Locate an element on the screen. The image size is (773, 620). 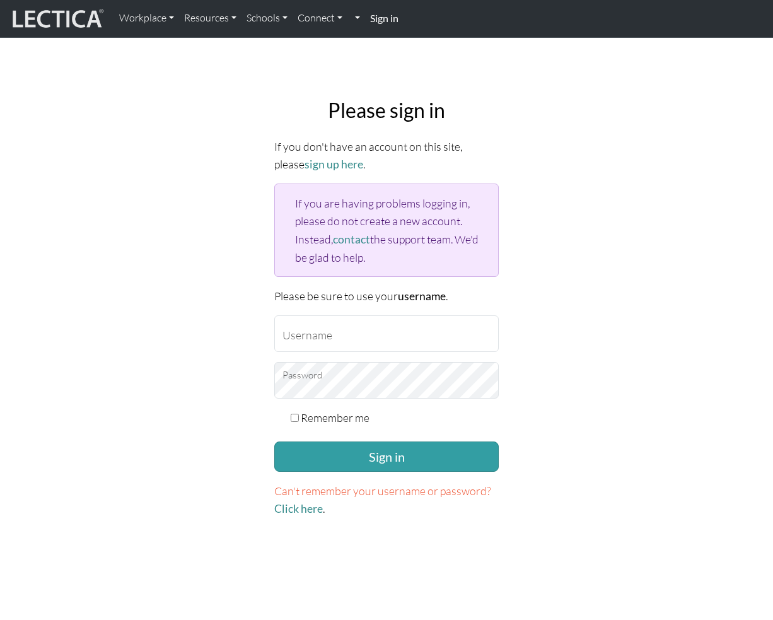
strong: username is located at coordinates (422, 296).